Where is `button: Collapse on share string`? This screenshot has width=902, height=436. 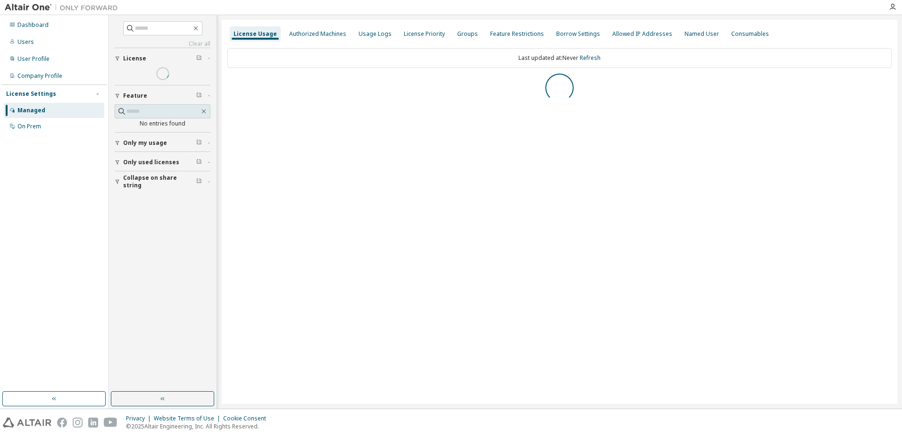 button: Collapse on share string is located at coordinates (162, 182).